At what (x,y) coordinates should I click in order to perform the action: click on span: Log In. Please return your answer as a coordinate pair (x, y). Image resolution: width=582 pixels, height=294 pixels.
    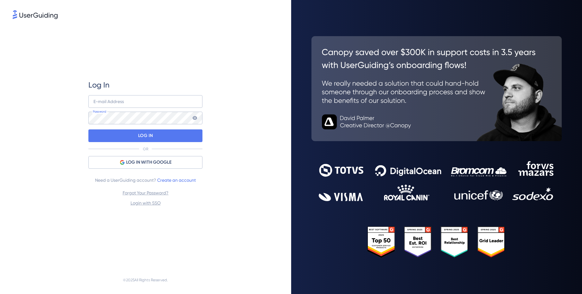
    Looking at the image, I should click on (99, 85).